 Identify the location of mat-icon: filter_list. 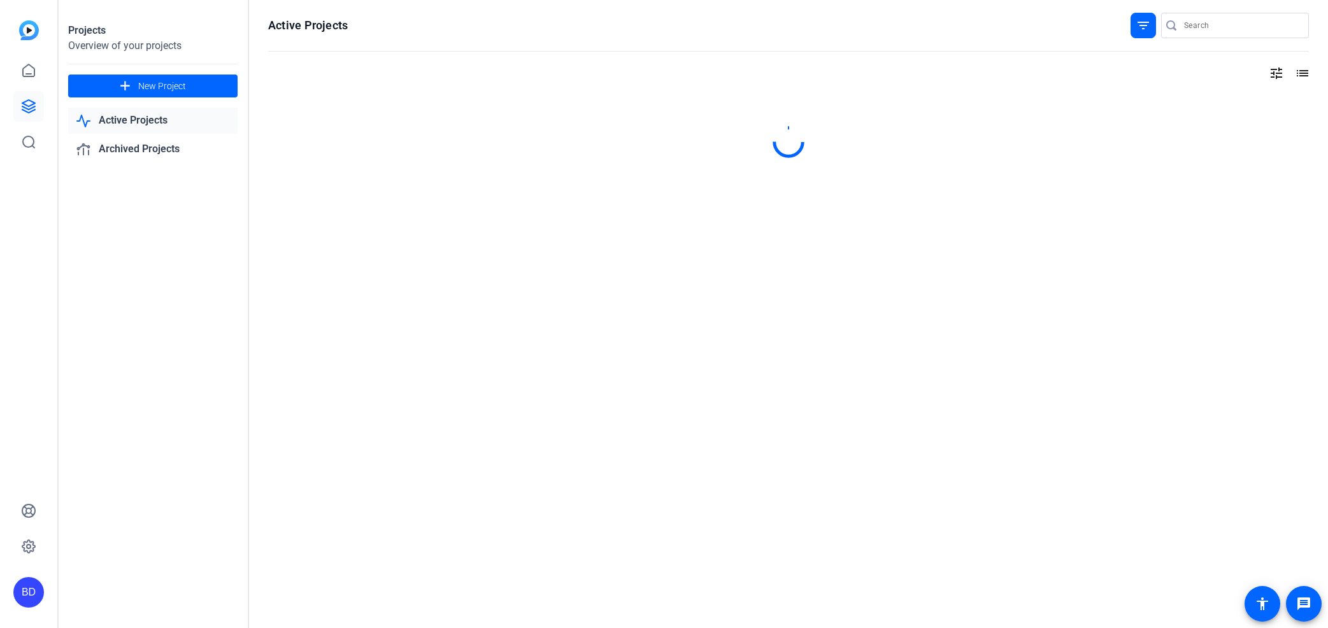
(1143, 25).